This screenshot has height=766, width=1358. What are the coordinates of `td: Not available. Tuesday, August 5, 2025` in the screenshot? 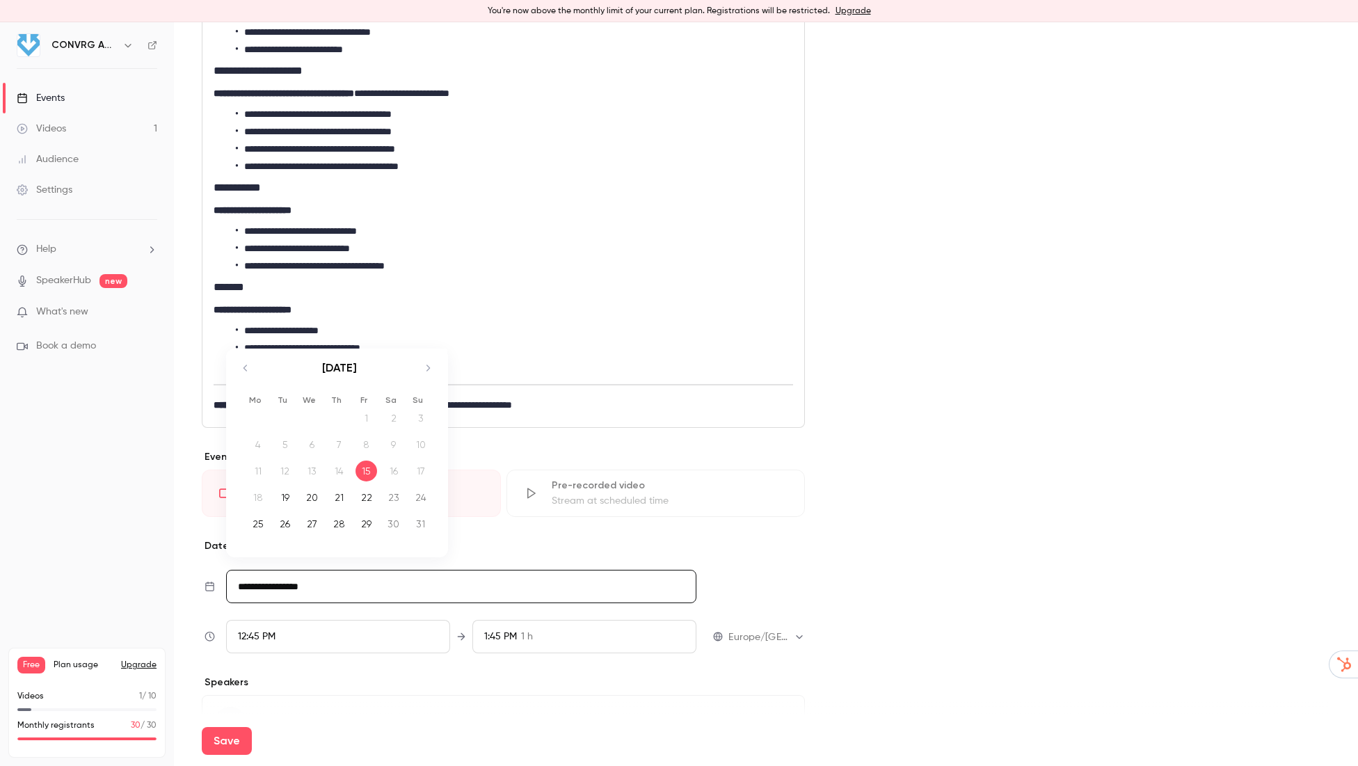 It's located at (285, 445).